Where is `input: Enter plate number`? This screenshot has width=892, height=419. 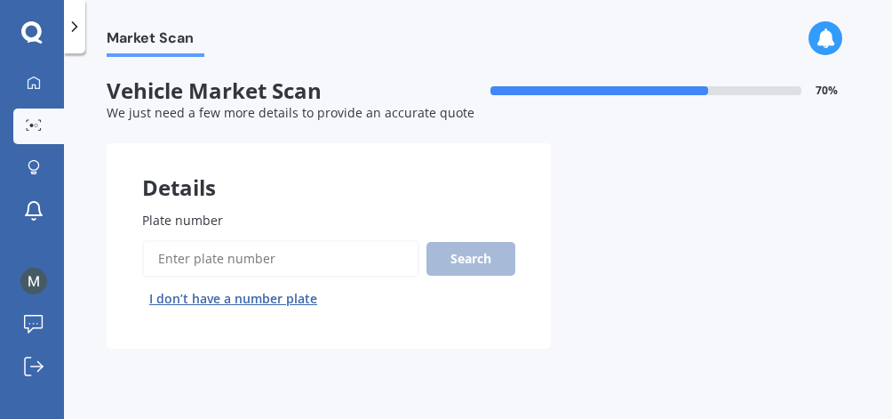
input: Enter plate number is located at coordinates (281, 259).